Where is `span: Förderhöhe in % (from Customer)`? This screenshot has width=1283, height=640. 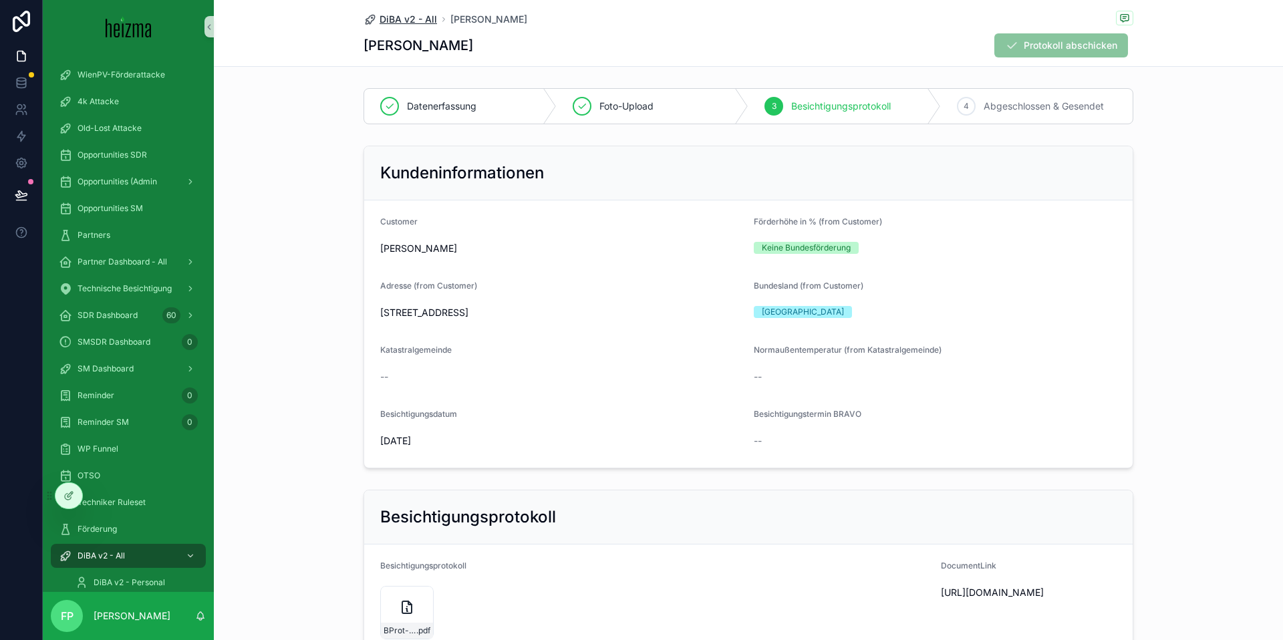
span: Förderhöhe in % (from Customer) is located at coordinates (818, 221).